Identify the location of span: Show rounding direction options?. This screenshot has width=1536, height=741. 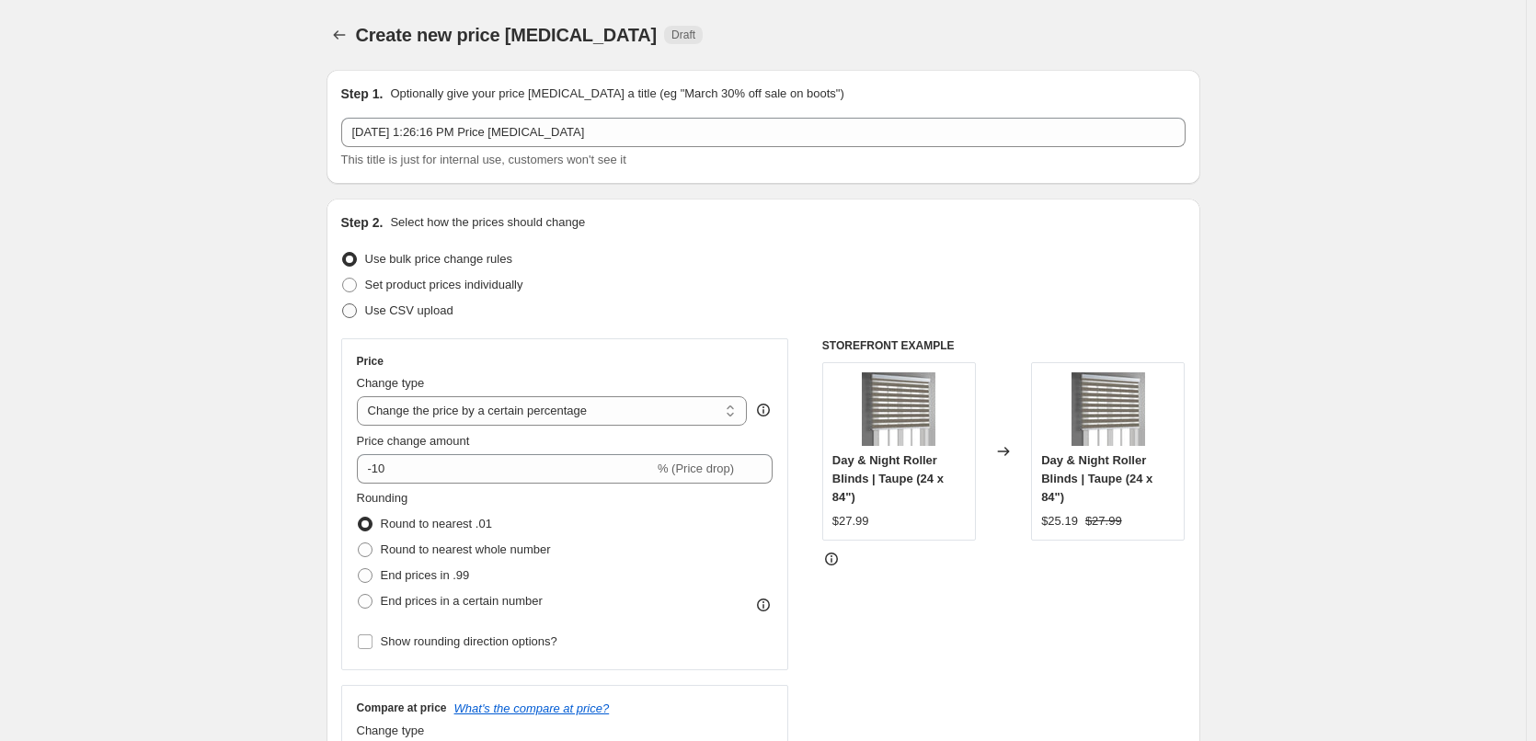
(469, 641).